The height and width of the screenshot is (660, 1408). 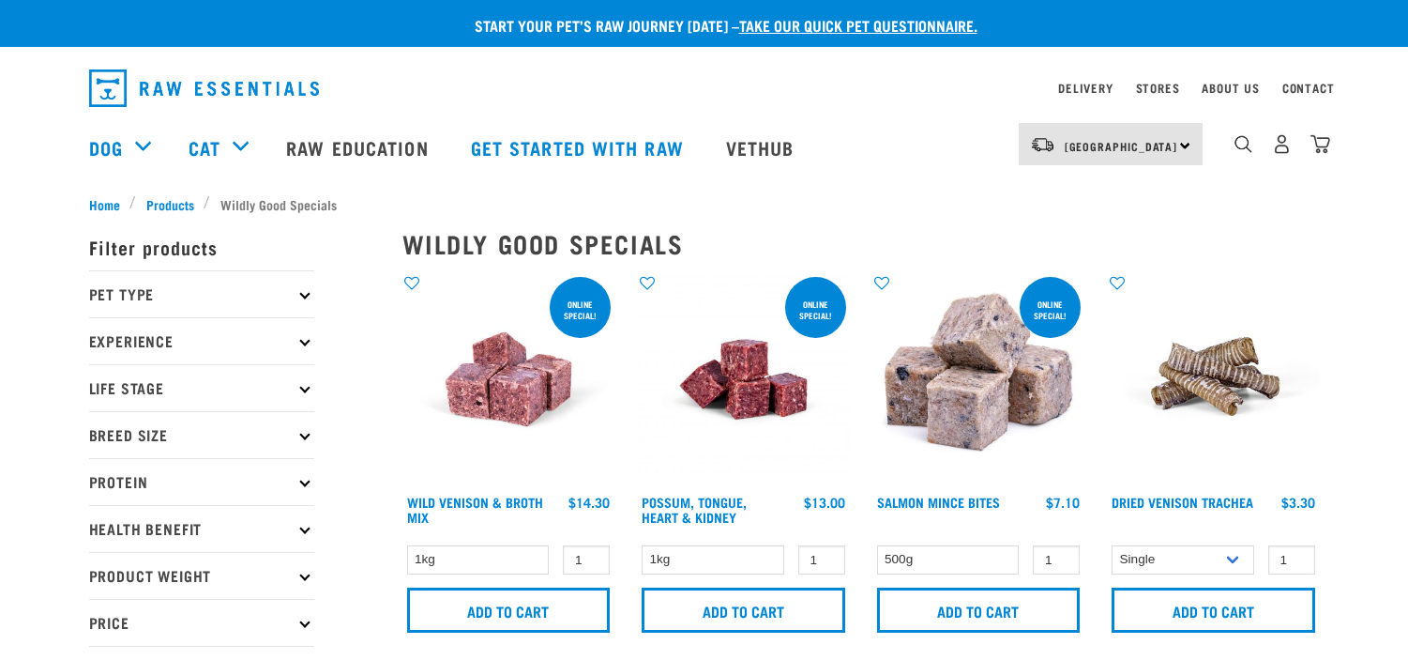 I want to click on p: Protein, so click(x=202, y=481).